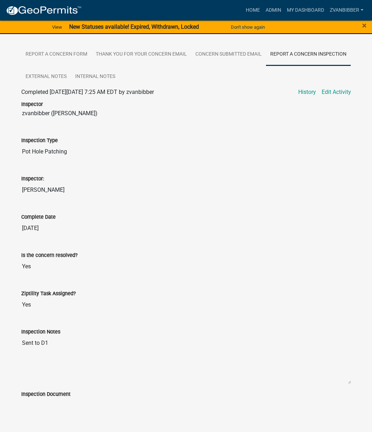 The image size is (372, 432). I want to click on a: Report A Concern Inspection, so click(308, 55).